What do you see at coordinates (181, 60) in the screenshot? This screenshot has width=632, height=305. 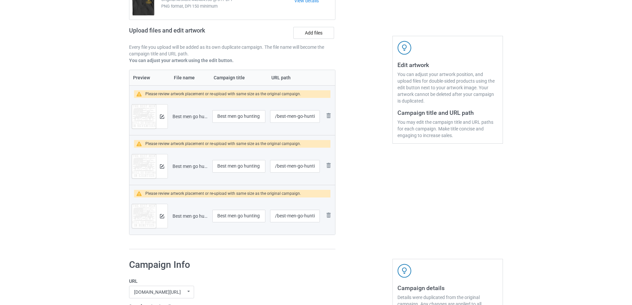 I see `b: You can adjust your artwork using the edit button.` at bounding box center [181, 60].